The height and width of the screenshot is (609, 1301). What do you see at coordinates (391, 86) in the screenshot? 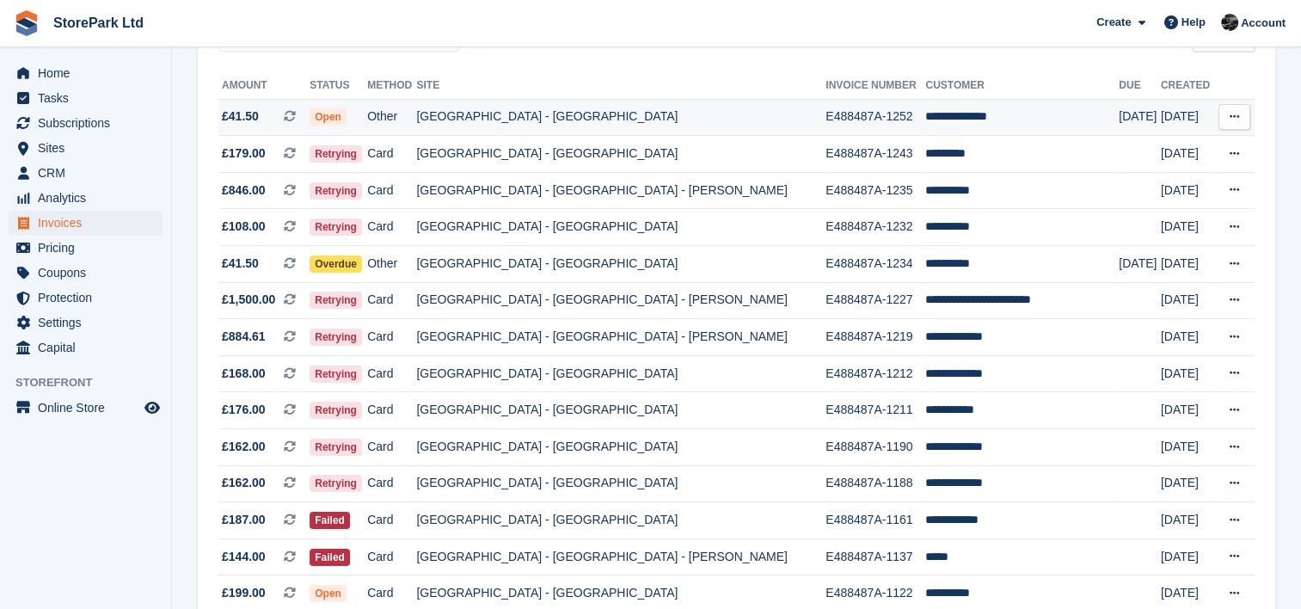
I see `th: Method` at bounding box center [391, 86].